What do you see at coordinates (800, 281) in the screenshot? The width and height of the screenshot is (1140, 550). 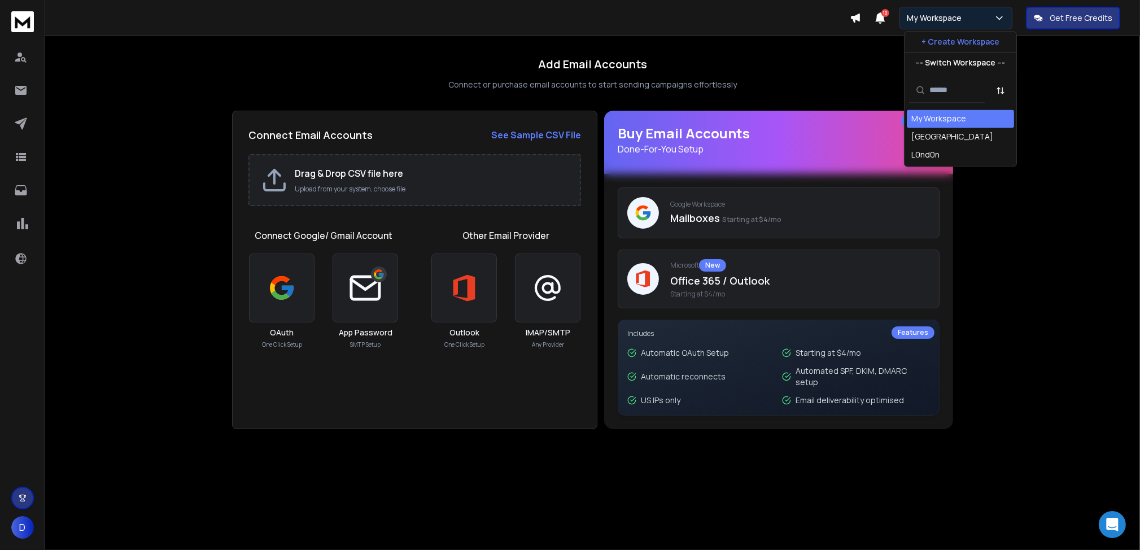 I see `p: Office 365 / Outlook` at bounding box center [800, 281].